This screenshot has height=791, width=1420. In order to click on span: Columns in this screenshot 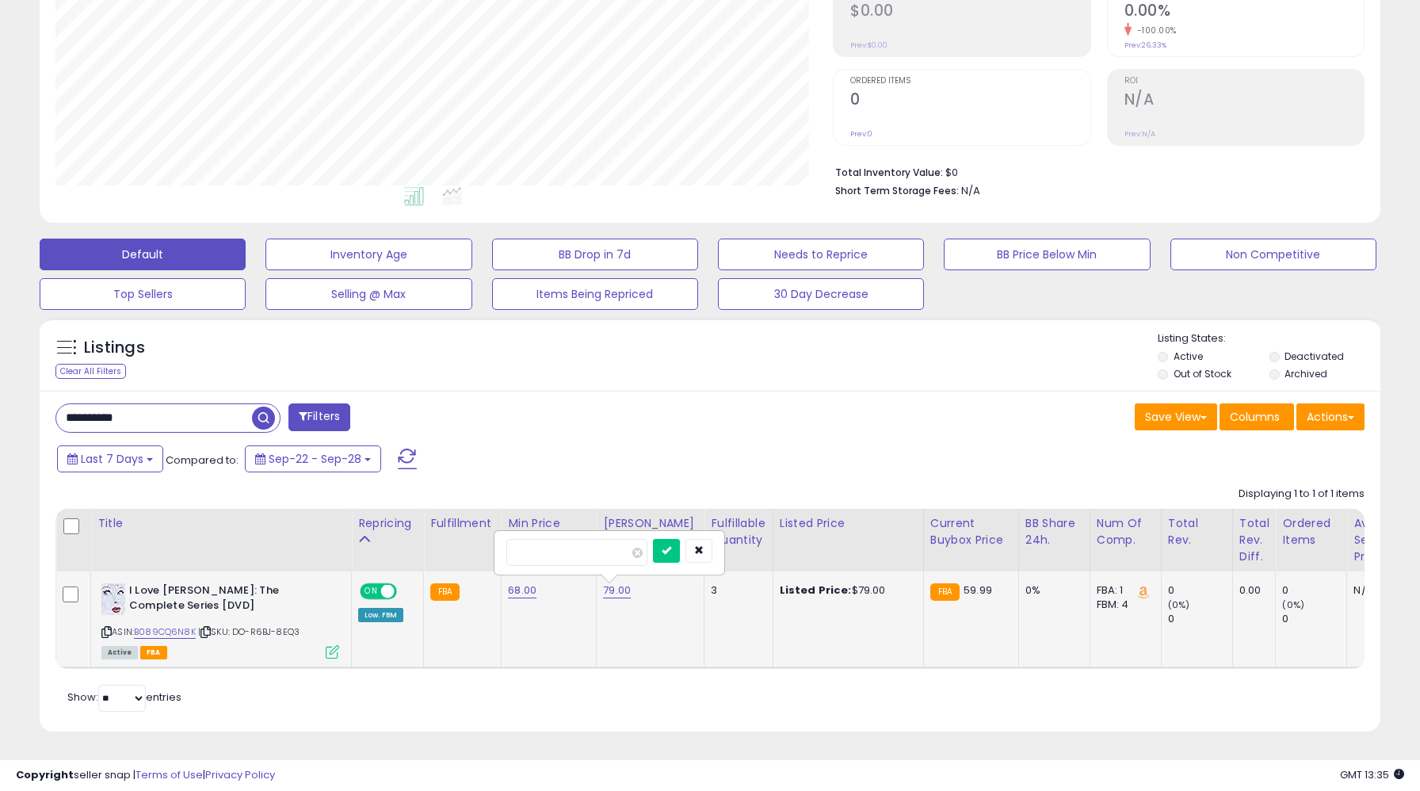, I will do `click(1255, 417)`.